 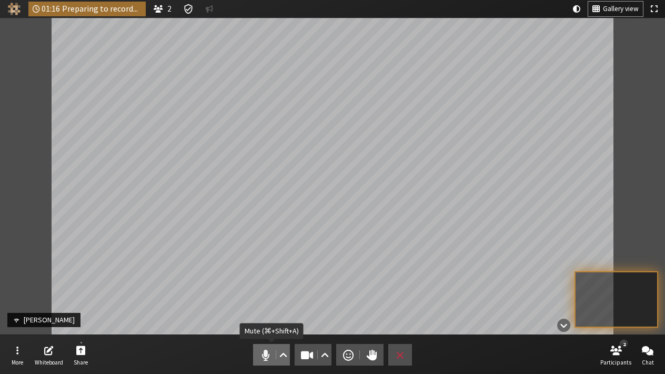 I want to click on span: 2, so click(x=169, y=8).